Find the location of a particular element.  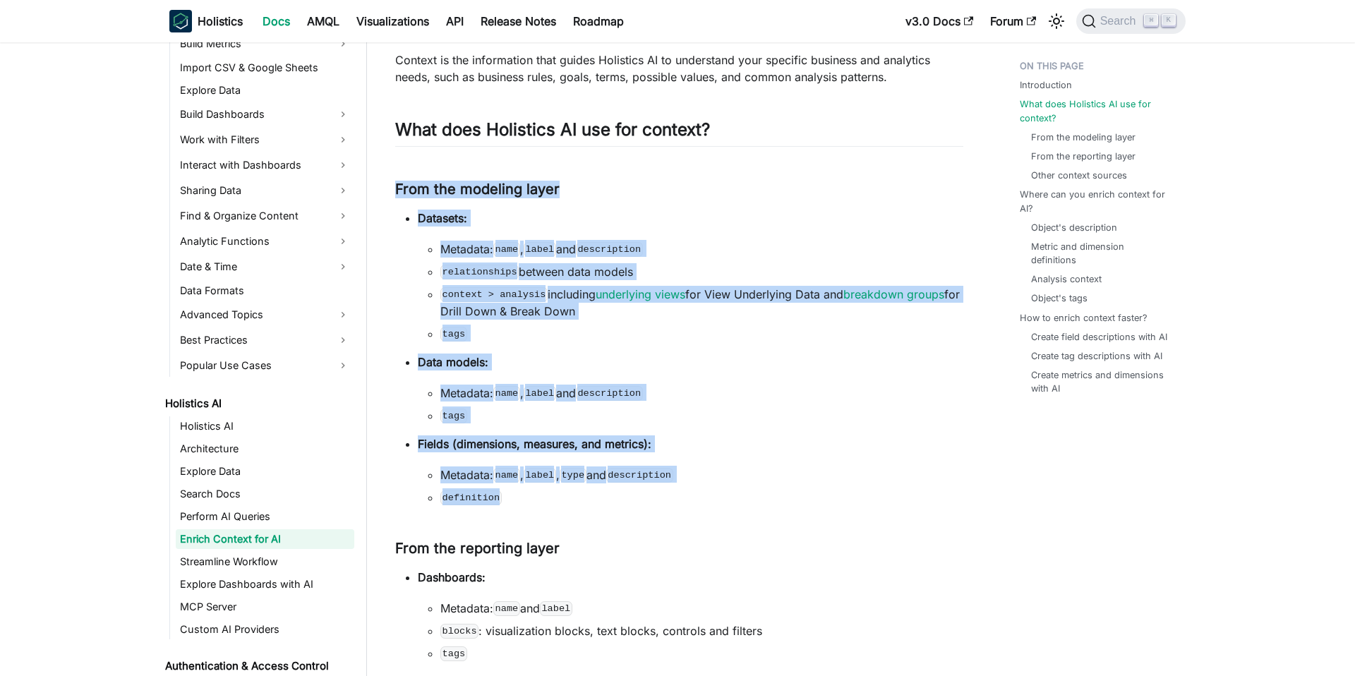

a: Sharing Data is located at coordinates (265, 191).